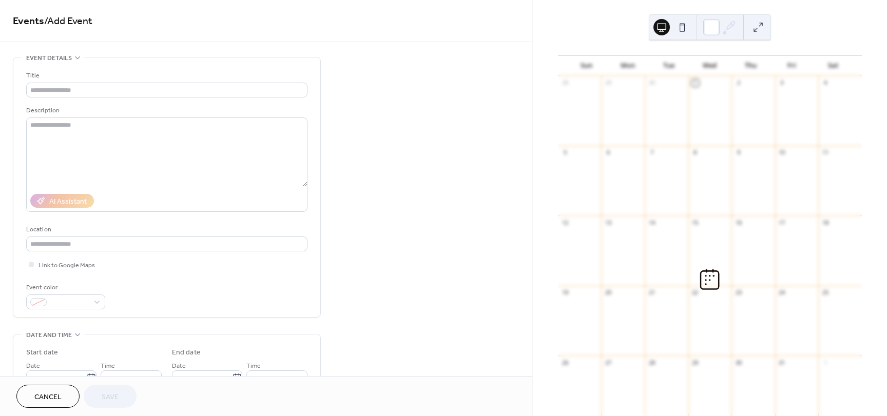 The image size is (887, 416). What do you see at coordinates (738, 293) in the screenshot?
I see `div: 23` at bounding box center [738, 293].